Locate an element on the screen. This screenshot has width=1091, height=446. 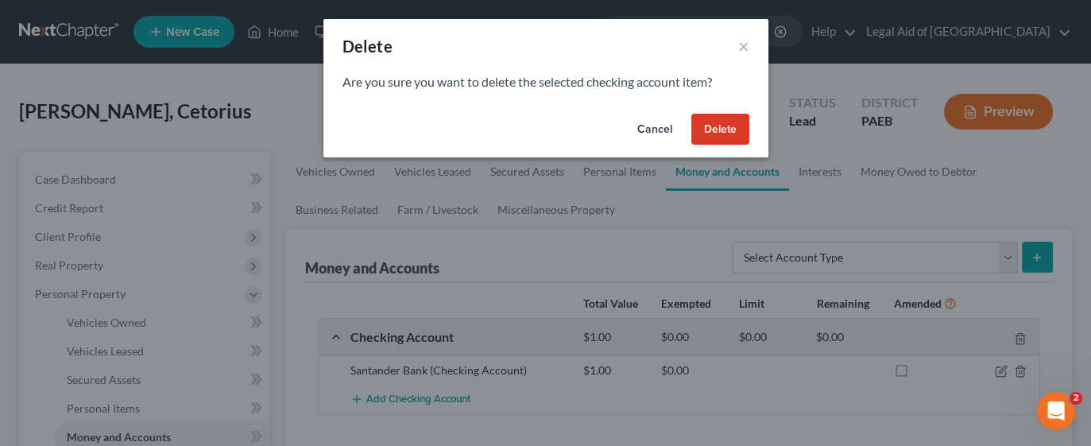
span: 2 is located at coordinates (1076, 398).